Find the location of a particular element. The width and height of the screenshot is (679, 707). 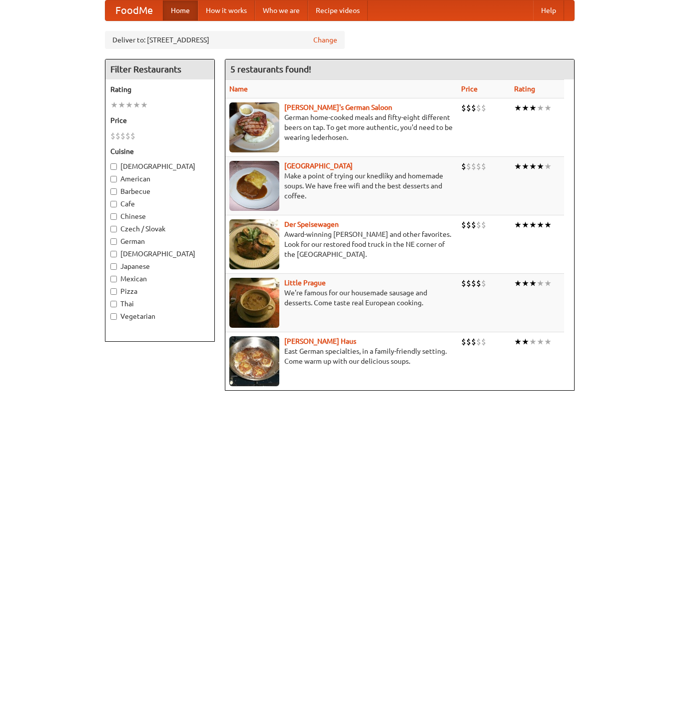

a: Der Speisewagen is located at coordinates (311, 224).